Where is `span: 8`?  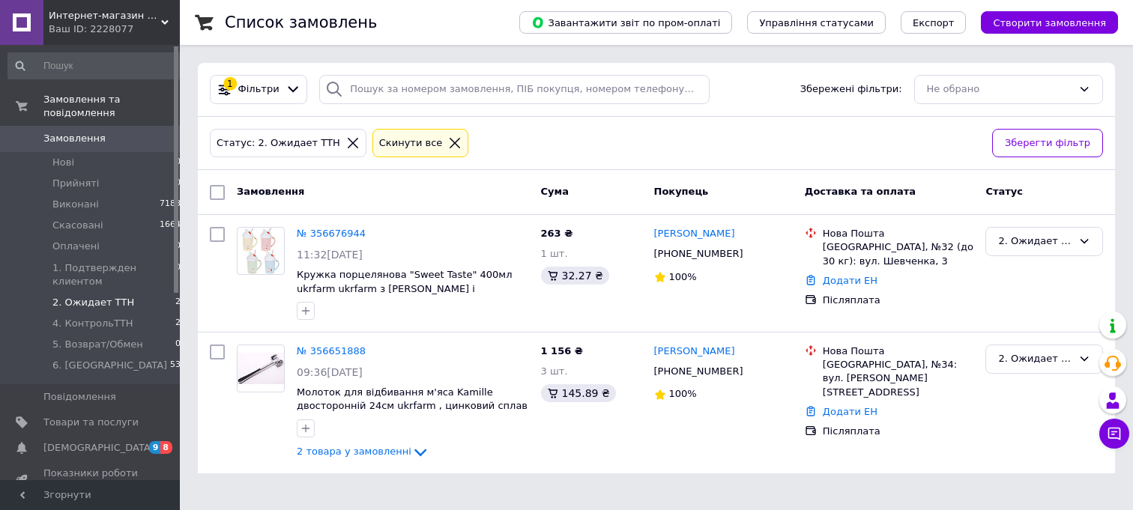
span: 8 is located at coordinates (166, 447).